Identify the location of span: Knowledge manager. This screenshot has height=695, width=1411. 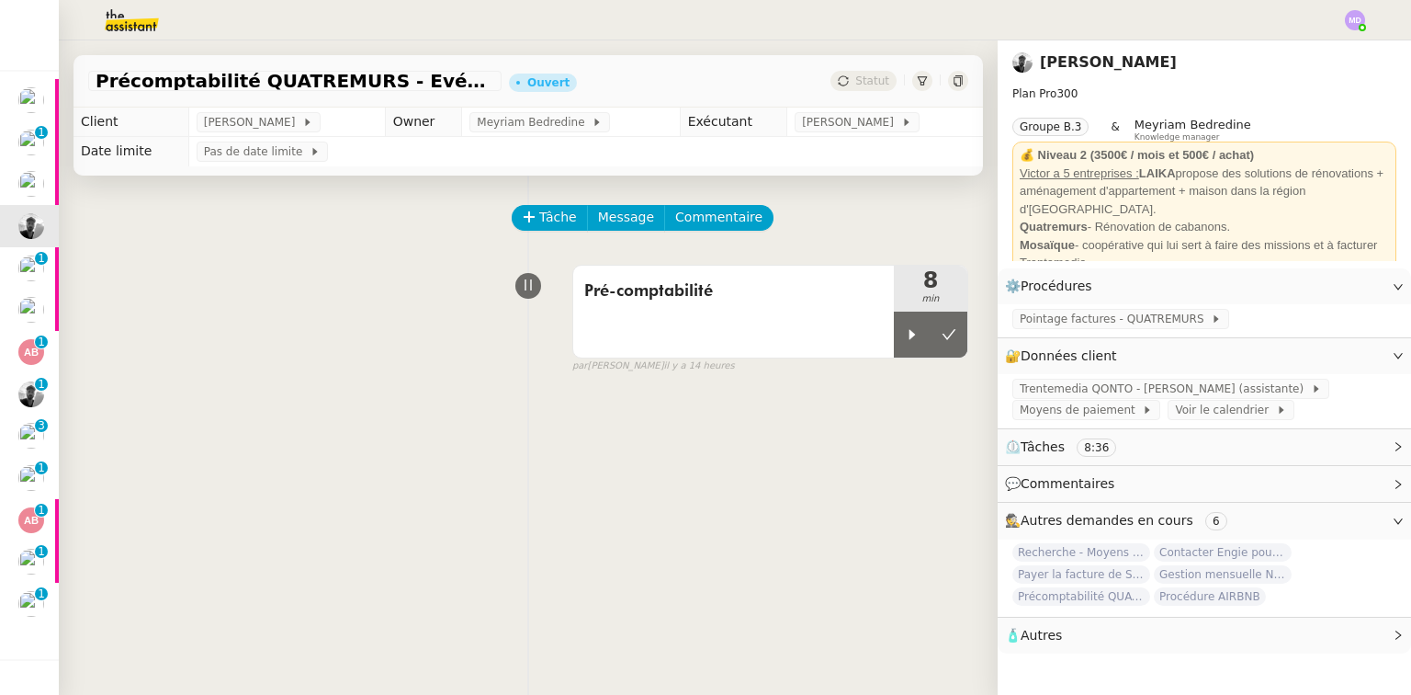
(1177, 137).